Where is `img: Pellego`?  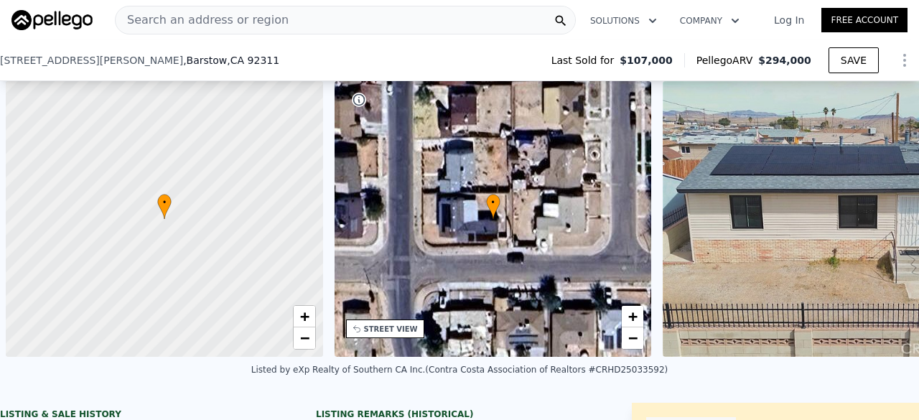
img: Pellego is located at coordinates (52, 20).